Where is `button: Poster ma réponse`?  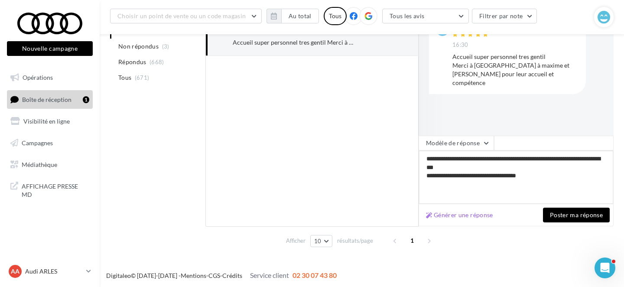
button: Poster ma réponse is located at coordinates (576, 215).